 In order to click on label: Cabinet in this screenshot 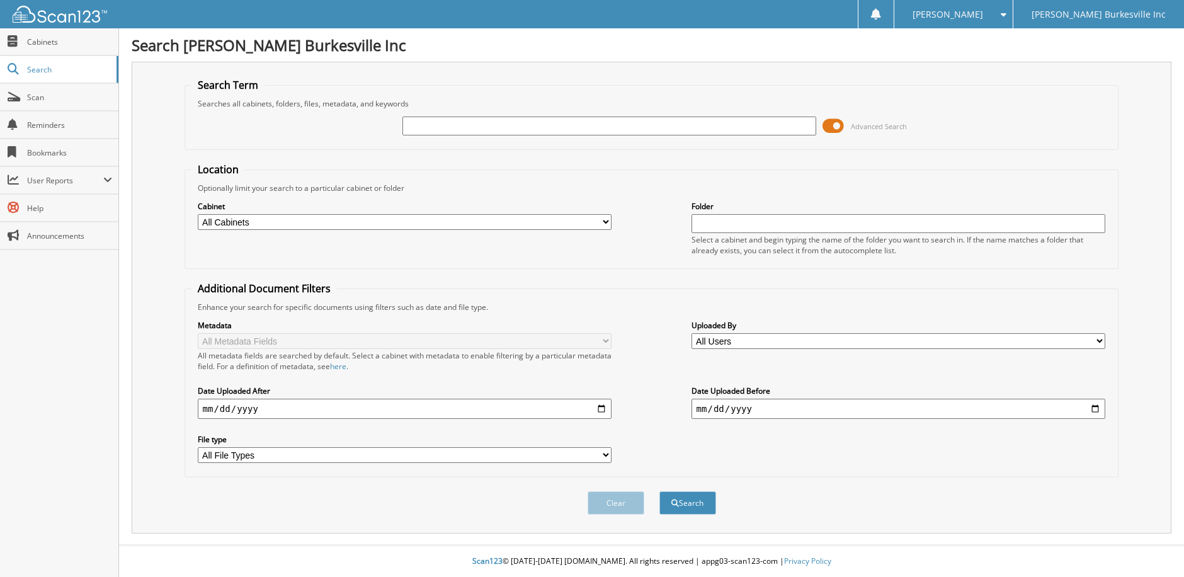, I will do `click(405, 206)`.